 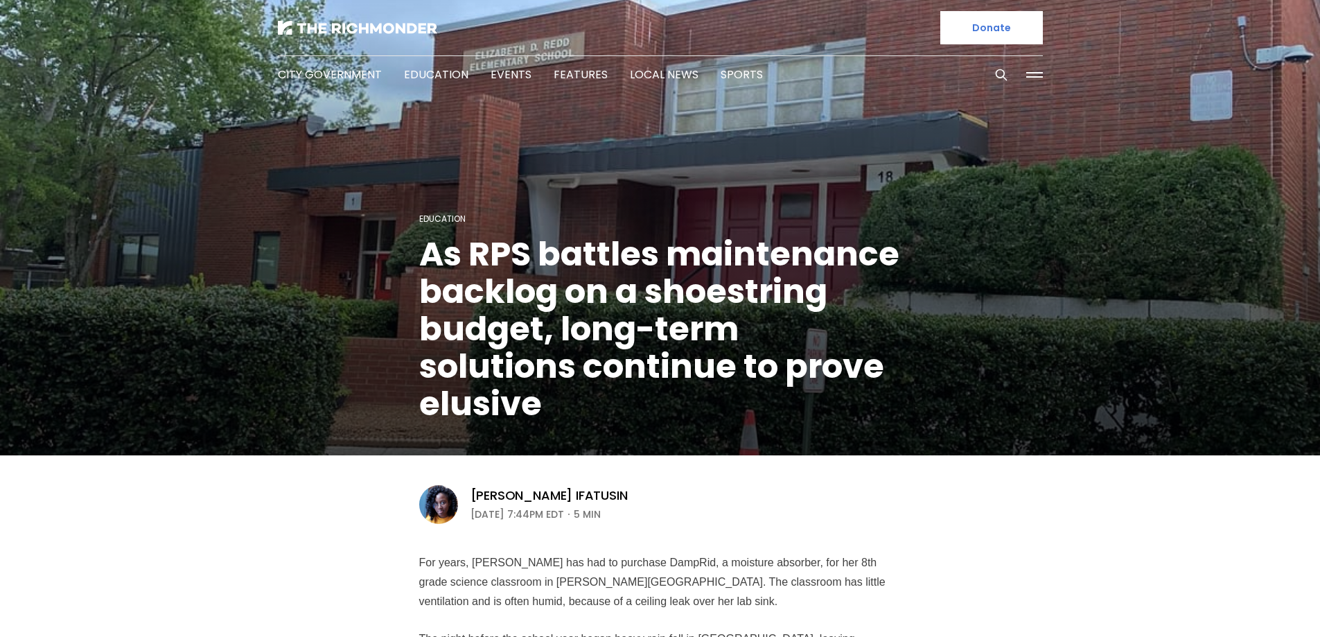 I want to click on button: Search this site, so click(x=1001, y=75).